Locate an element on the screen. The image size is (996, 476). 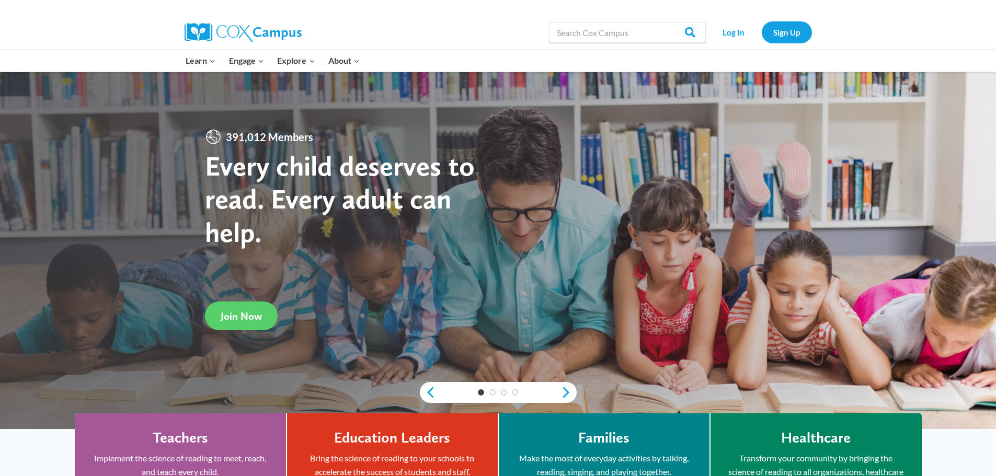
a: previous is located at coordinates (428, 393).